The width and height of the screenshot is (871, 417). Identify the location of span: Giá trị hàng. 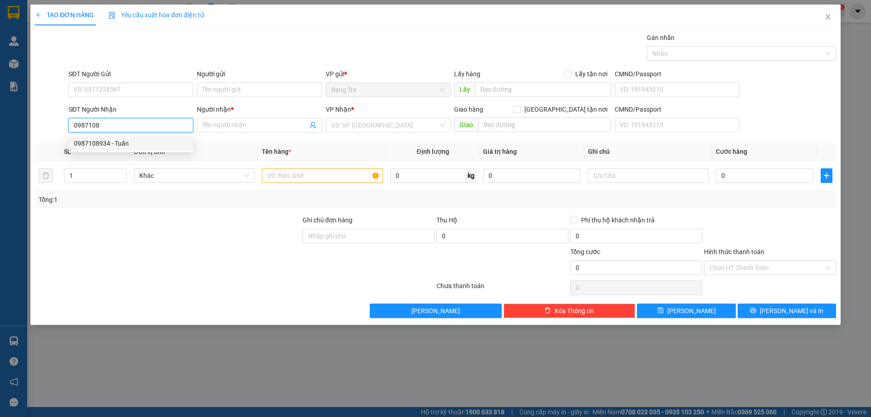
(500, 151).